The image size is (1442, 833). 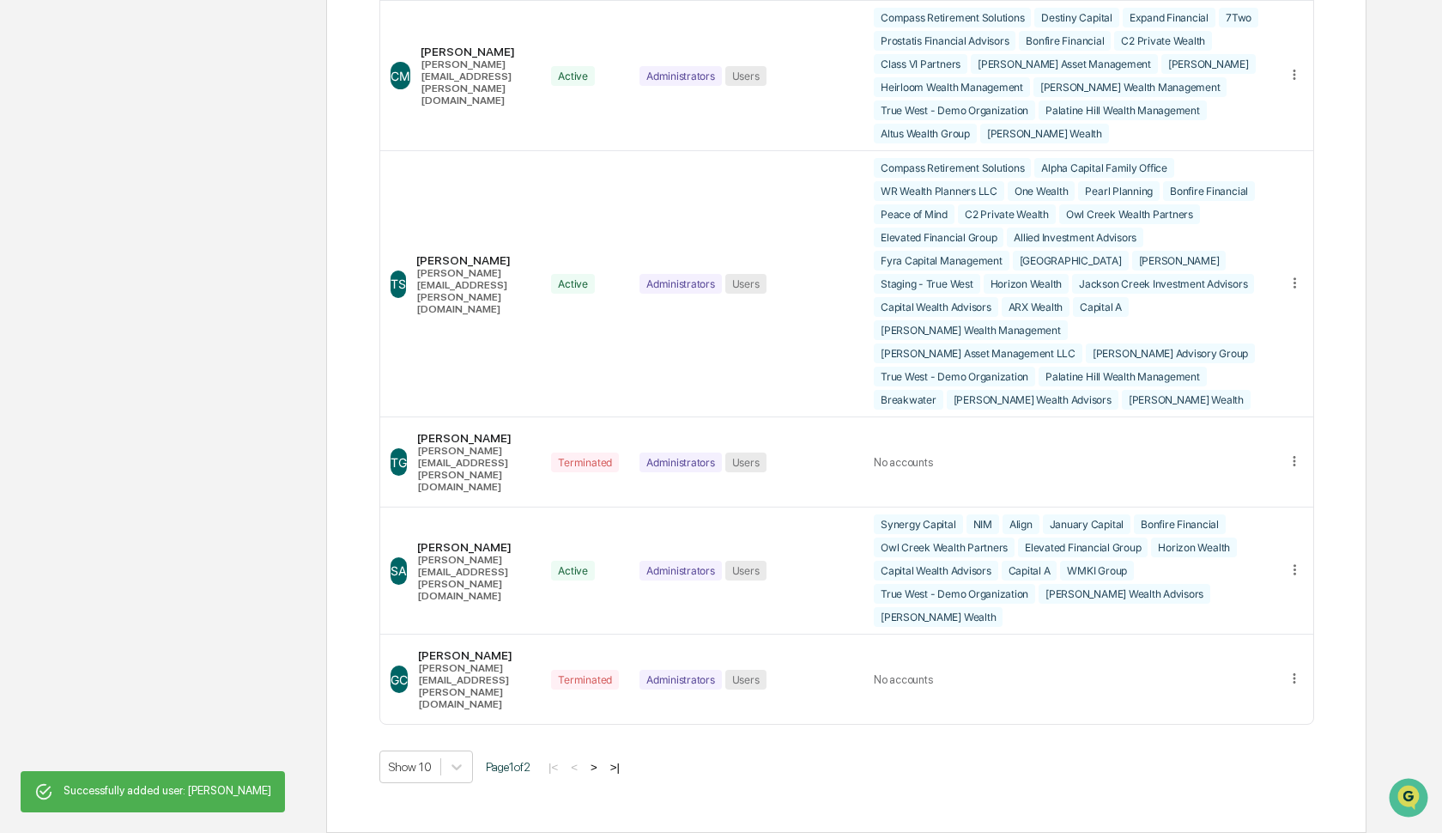 I want to click on span: CM, so click(x=400, y=76).